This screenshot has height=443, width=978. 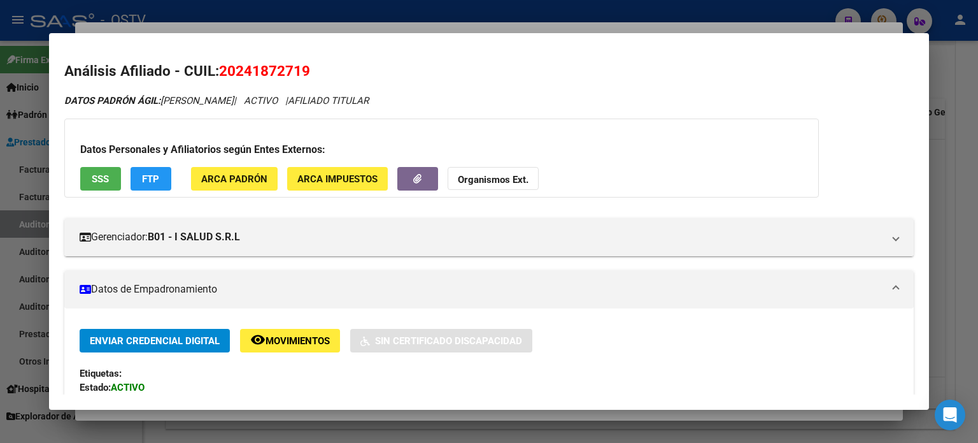 What do you see at coordinates (448, 341) in the screenshot?
I see `span: Sin Certificado Discapacidad` at bounding box center [448, 341].